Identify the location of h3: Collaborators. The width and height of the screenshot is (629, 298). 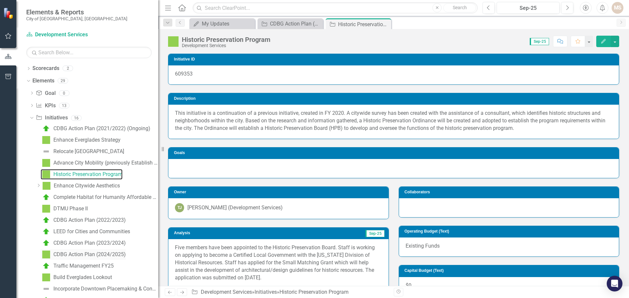
(510, 192).